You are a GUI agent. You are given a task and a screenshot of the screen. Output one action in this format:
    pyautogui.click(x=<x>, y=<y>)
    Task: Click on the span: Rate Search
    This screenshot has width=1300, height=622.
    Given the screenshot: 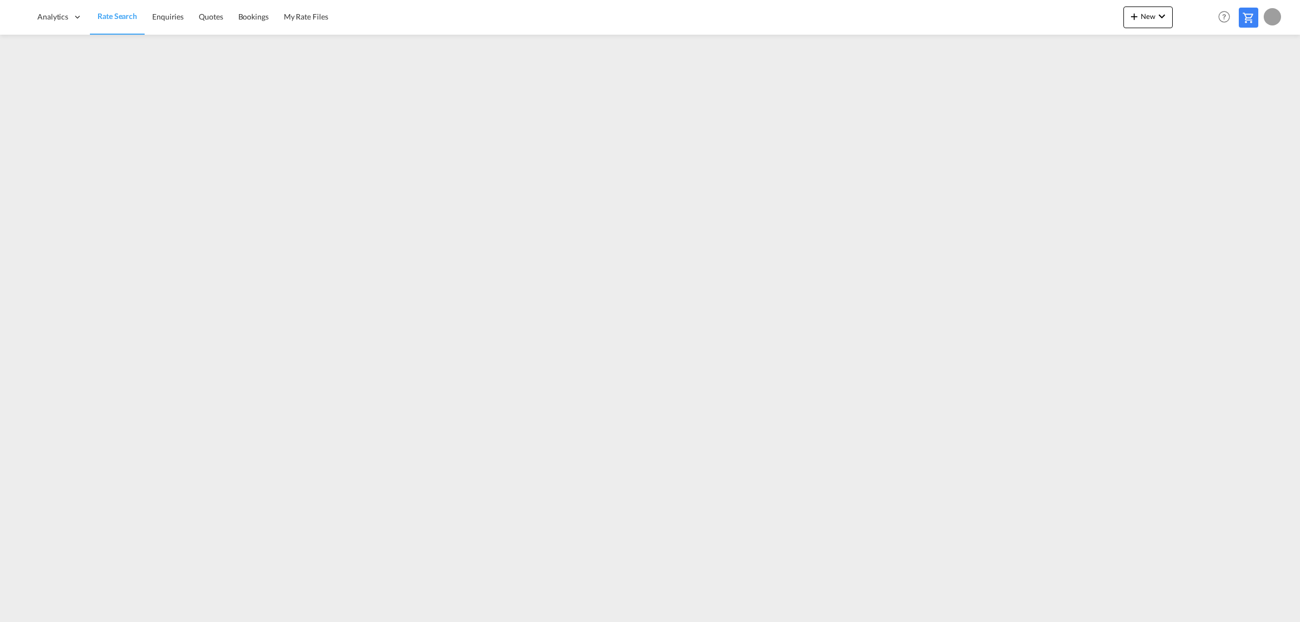 What is the action you would take?
    pyautogui.click(x=117, y=16)
    